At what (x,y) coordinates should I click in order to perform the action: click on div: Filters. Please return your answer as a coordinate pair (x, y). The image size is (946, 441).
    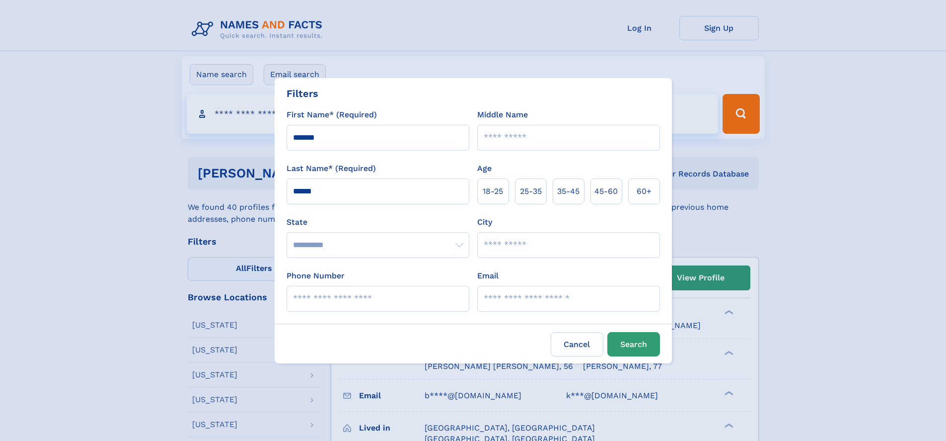
    Looking at the image, I should click on (302, 93).